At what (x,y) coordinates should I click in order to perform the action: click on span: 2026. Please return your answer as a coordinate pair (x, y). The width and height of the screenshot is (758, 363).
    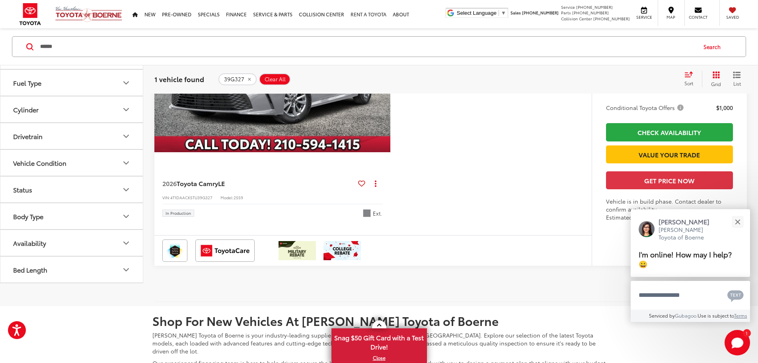
    Looking at the image, I should click on (170, 183).